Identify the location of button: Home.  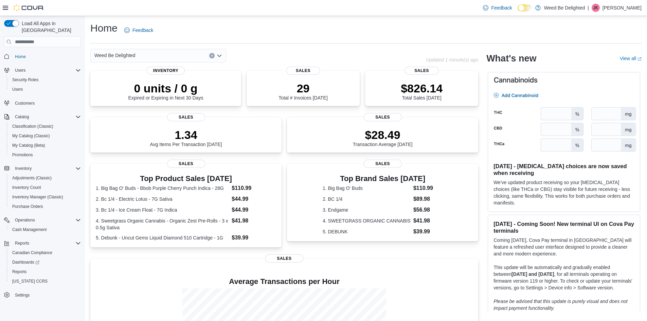
(42, 56).